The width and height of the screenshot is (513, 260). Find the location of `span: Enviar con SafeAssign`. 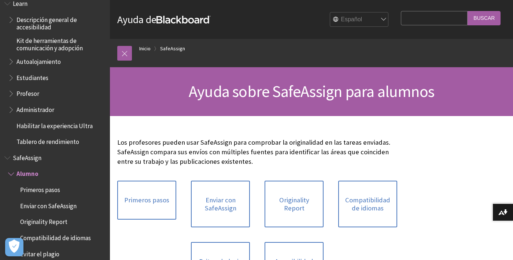

span: Enviar con SafeAssign is located at coordinates (48, 204).